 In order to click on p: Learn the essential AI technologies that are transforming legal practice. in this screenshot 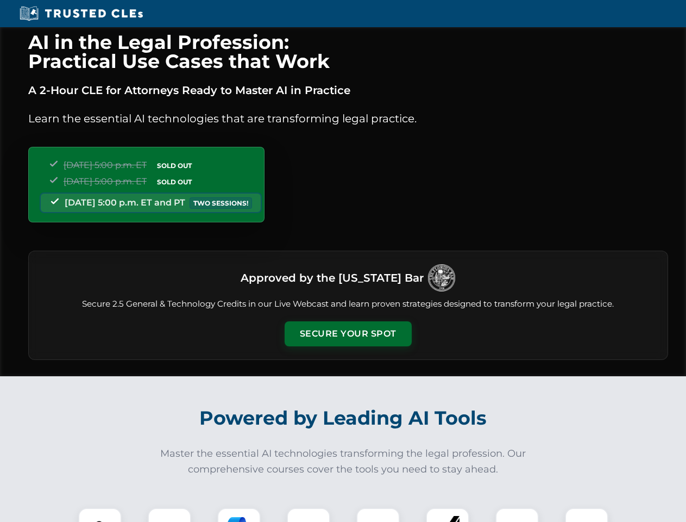, I will do `click(348, 118)`.